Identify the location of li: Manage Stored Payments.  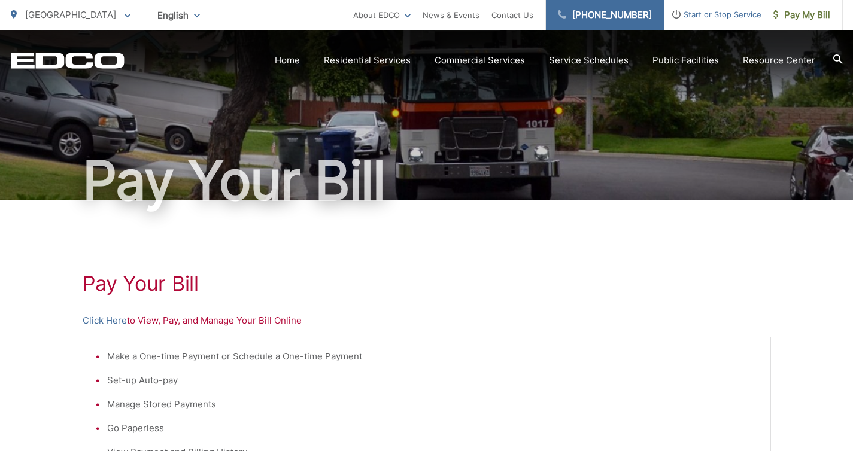
(433, 405).